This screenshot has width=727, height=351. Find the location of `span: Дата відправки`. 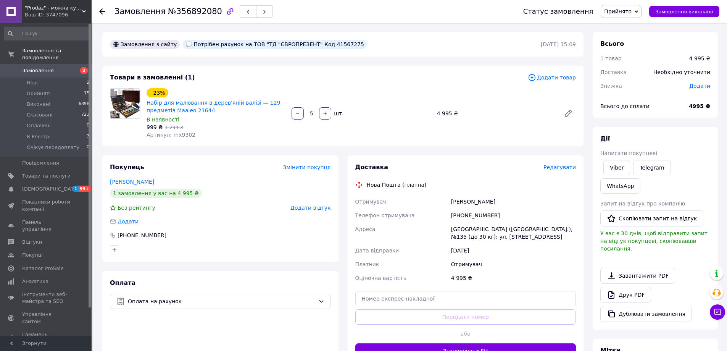

span: Дата відправки is located at coordinates (377, 250).